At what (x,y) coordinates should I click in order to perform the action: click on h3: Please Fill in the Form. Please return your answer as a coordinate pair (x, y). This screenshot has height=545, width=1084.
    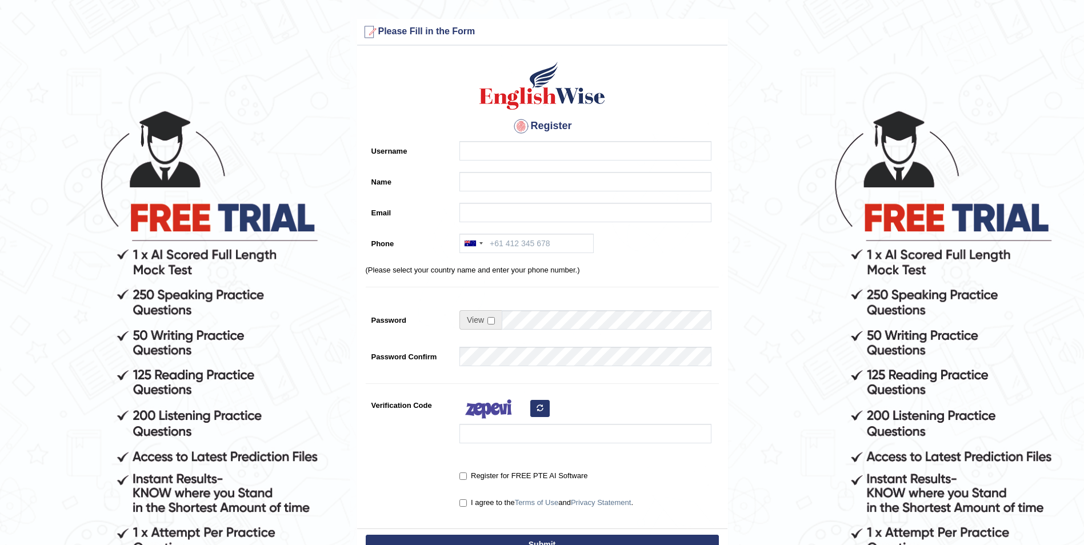
    Looking at the image, I should click on (542, 32).